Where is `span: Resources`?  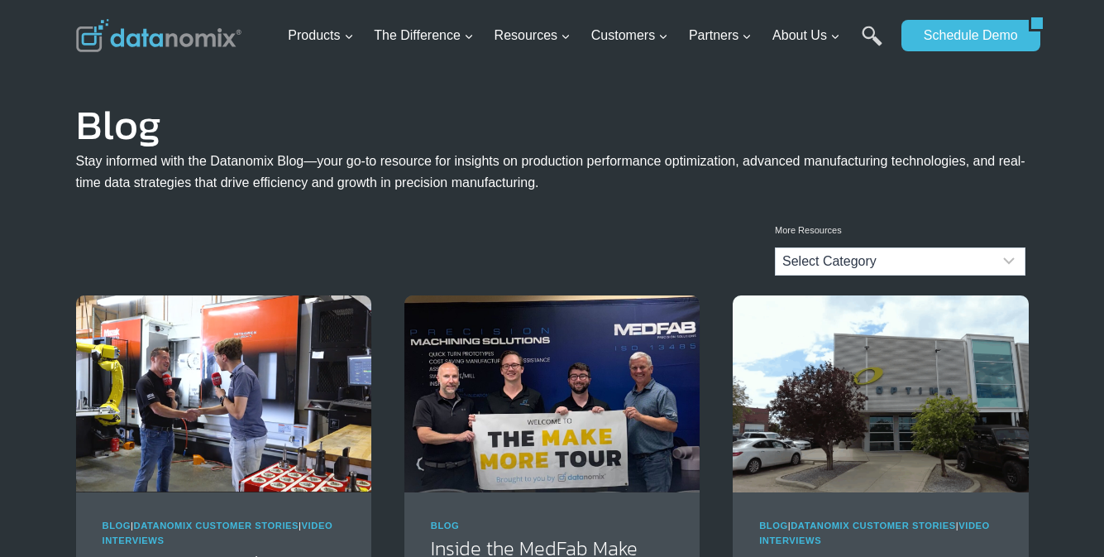
span: Resources is located at coordinates (533, 36).